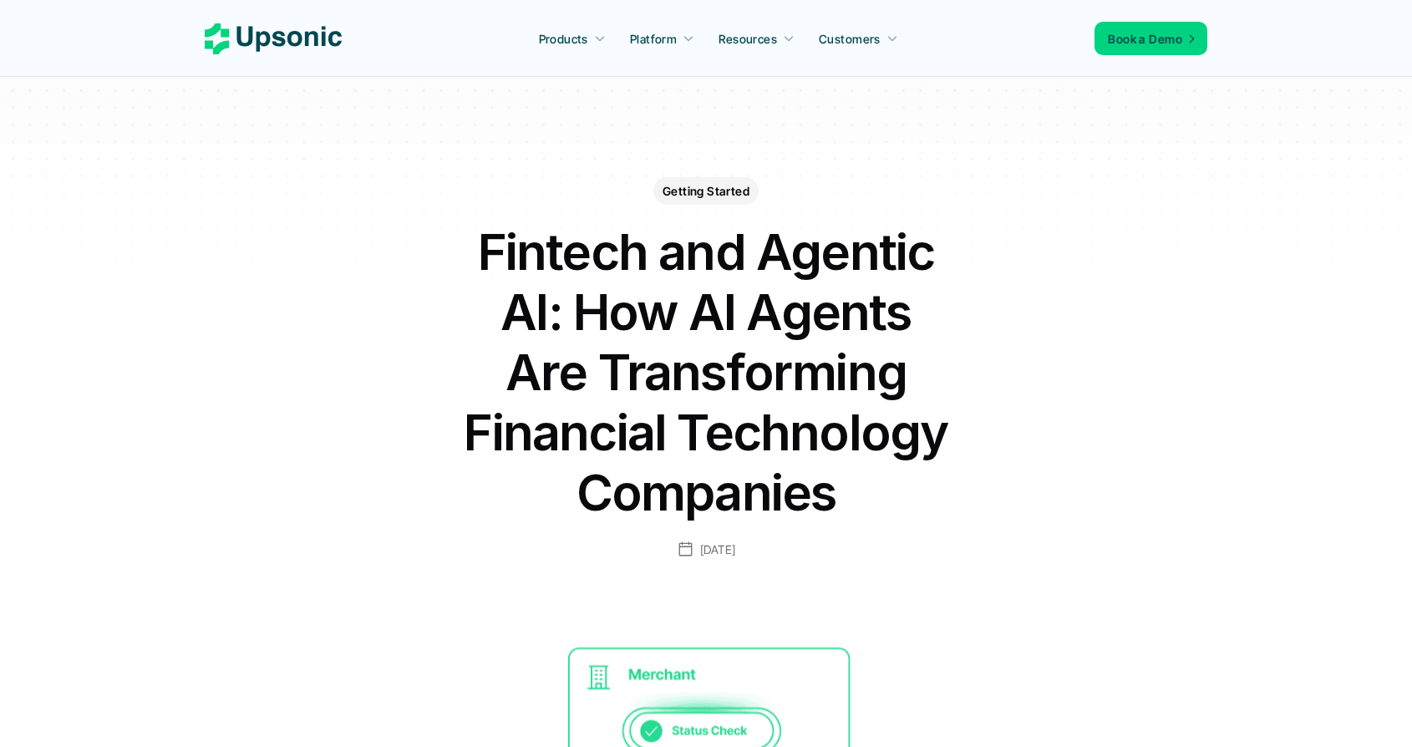 The height and width of the screenshot is (747, 1412). I want to click on p: Platform, so click(653, 38).